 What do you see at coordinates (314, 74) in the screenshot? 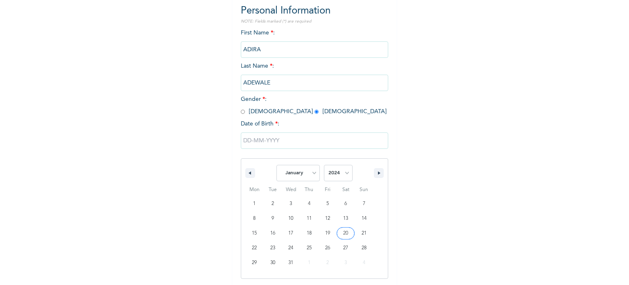
I see `span: Last Name :` at bounding box center [314, 74].